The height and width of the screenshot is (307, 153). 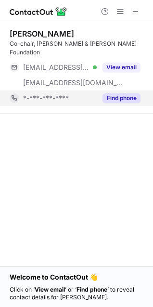 I want to click on h1: Welcome to ContactOut 👋, so click(x=76, y=277).